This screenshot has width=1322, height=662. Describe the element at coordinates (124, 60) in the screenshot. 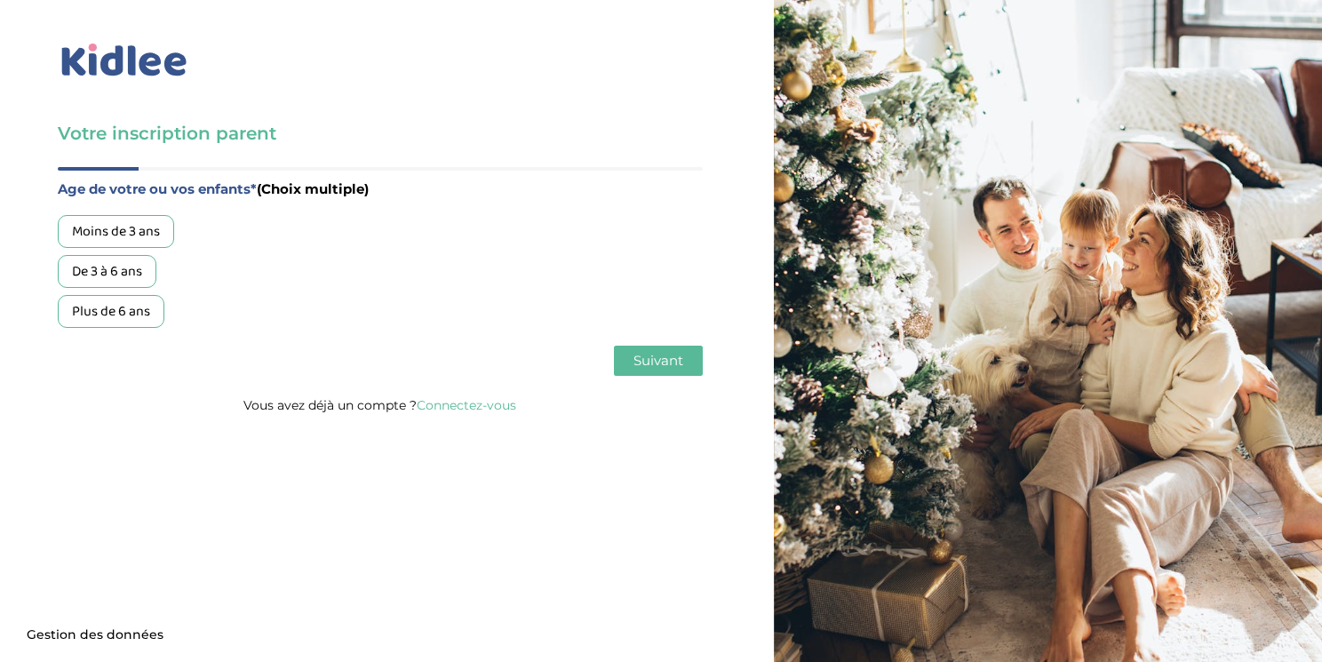

I see `img: logo_kidlee_bleu` at that location.